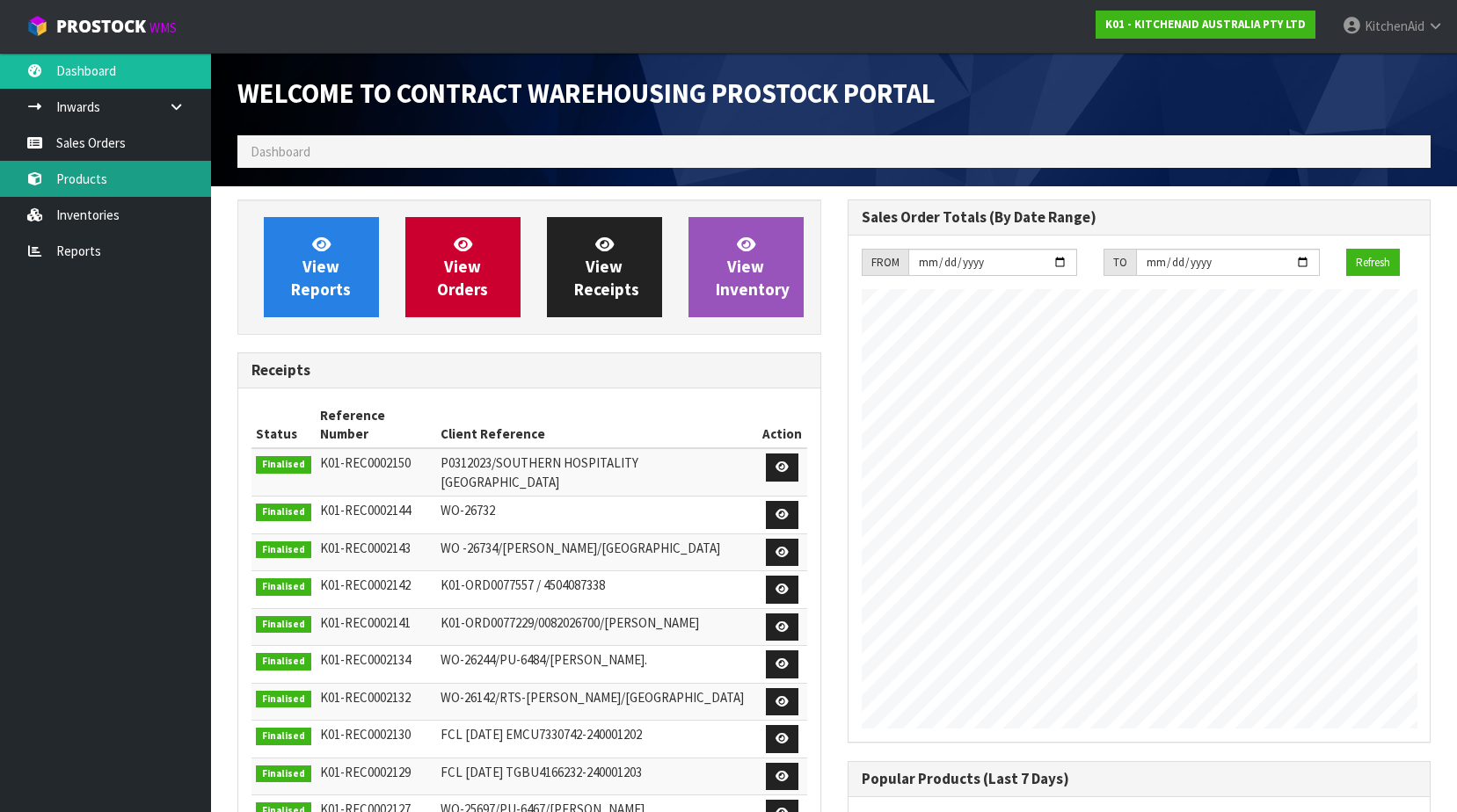 This screenshot has width=1457, height=812. Describe the element at coordinates (604, 267) in the screenshot. I see `a: ViewReceipts` at that location.